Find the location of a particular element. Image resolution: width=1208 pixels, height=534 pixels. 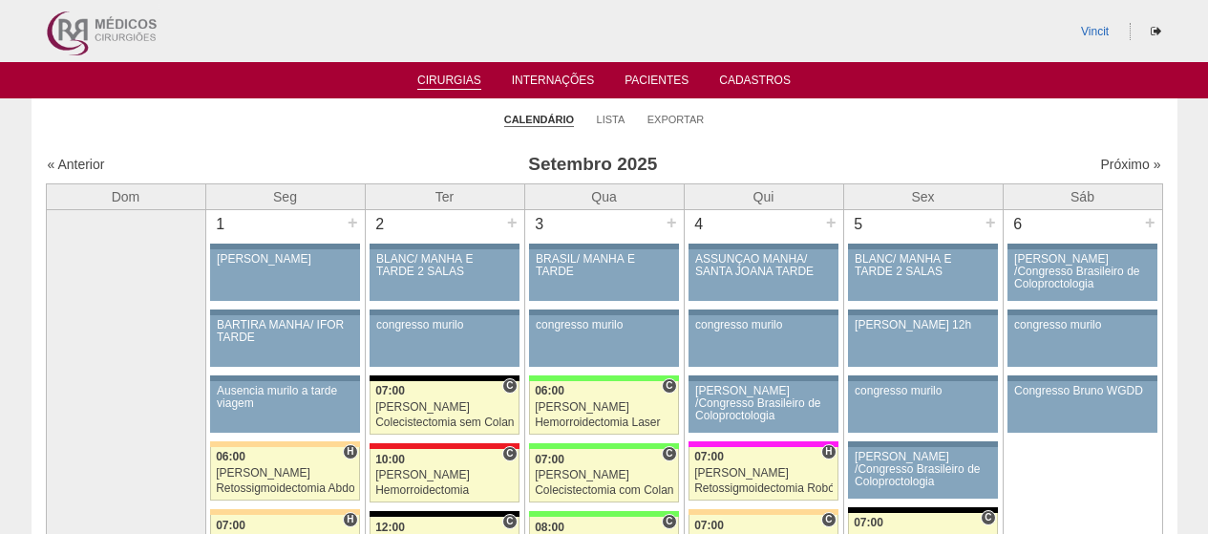

th: Qua is located at coordinates (604, 196).